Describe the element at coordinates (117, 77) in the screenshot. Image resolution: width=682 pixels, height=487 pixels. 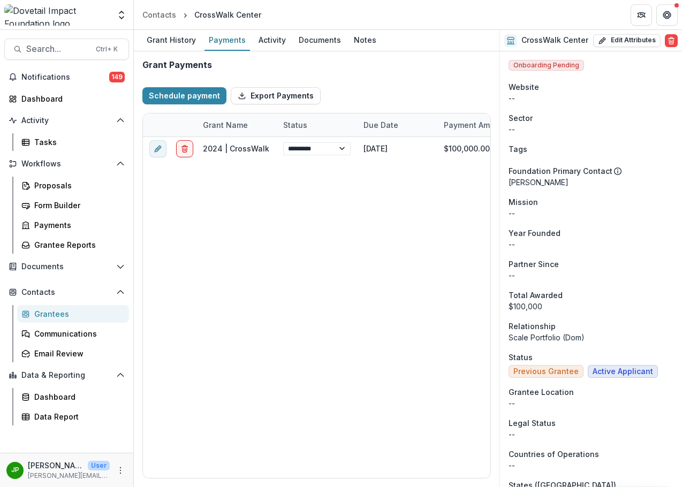
I see `span: 149` at that location.